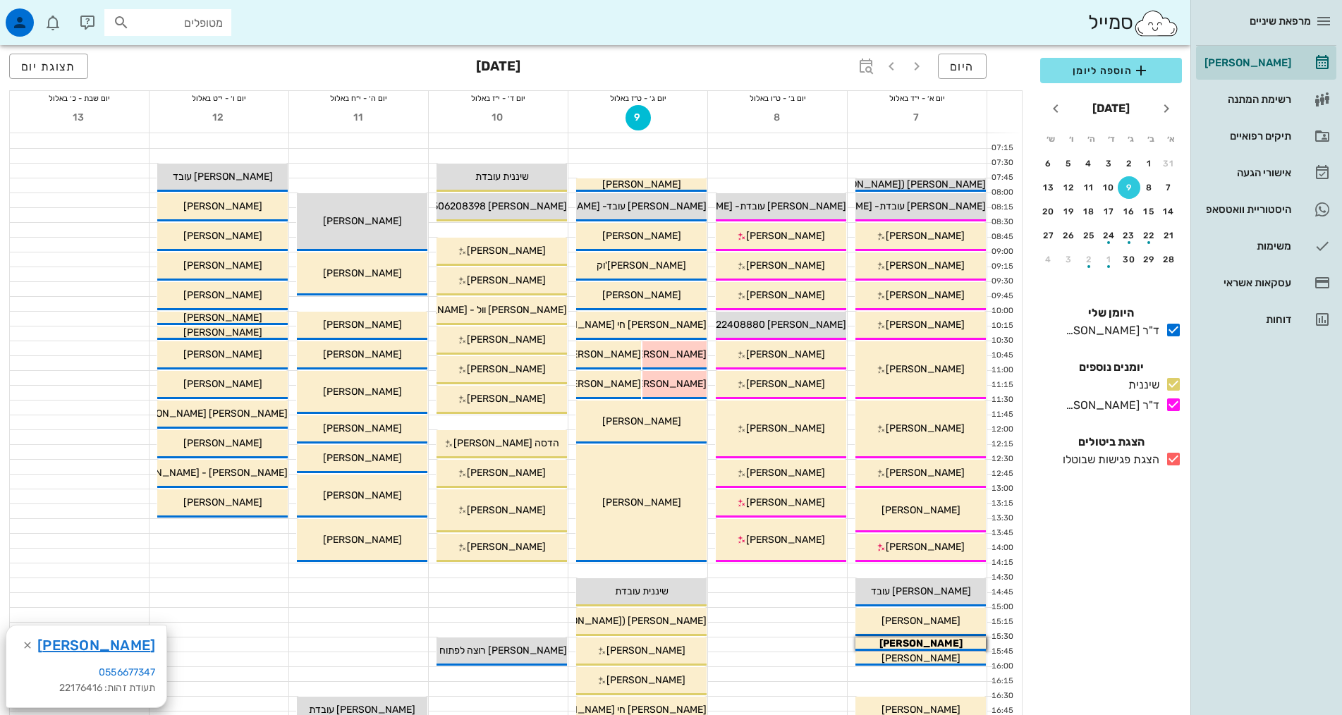  Describe the element at coordinates (962, 66) in the screenshot. I see `button: היום` at that location.